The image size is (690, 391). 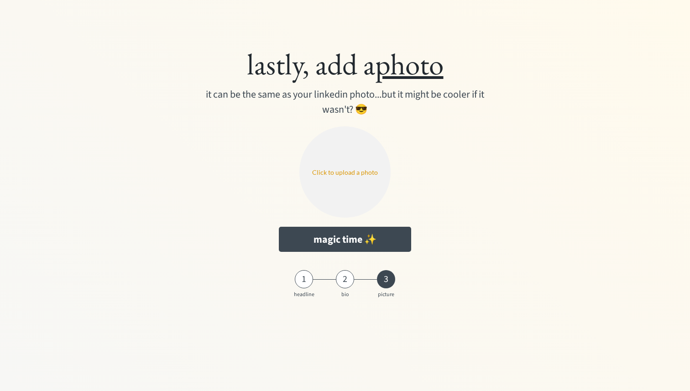 I want to click on button: magic time ✨, so click(x=345, y=239).